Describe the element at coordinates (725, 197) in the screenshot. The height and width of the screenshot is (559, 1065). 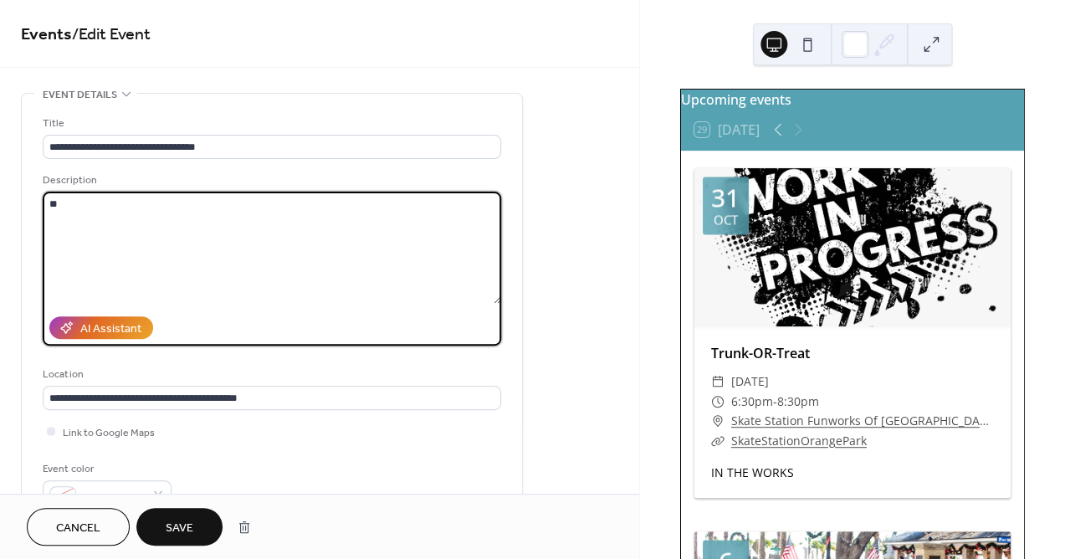
I see `div: 31` at that location.